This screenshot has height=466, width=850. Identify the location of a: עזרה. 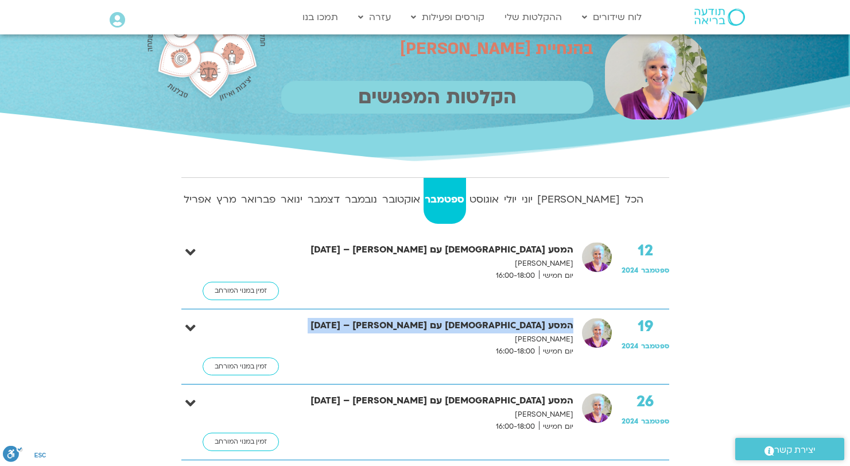
(374, 17).